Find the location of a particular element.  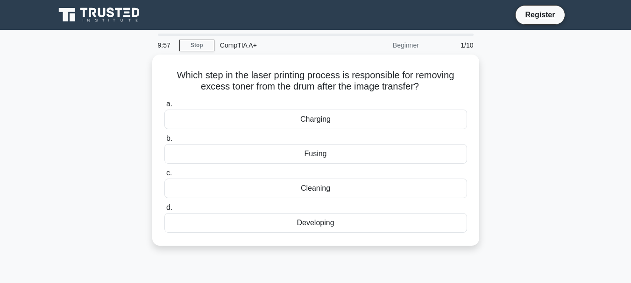

div: Beginner is located at coordinates (383, 45).